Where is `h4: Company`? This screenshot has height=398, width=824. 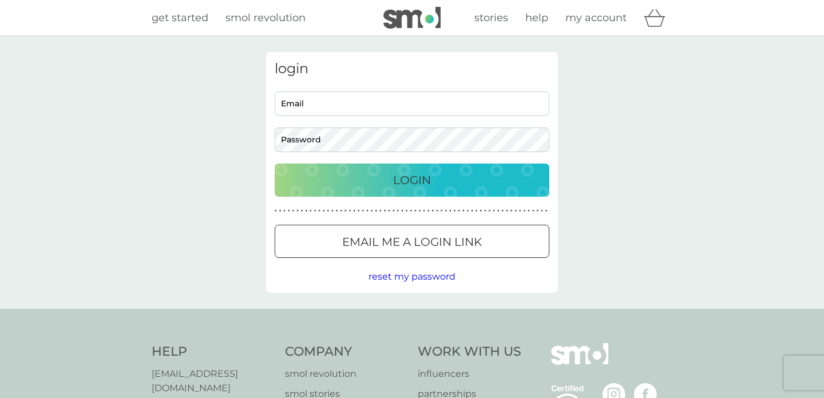 h4: Company is located at coordinates (346, 352).